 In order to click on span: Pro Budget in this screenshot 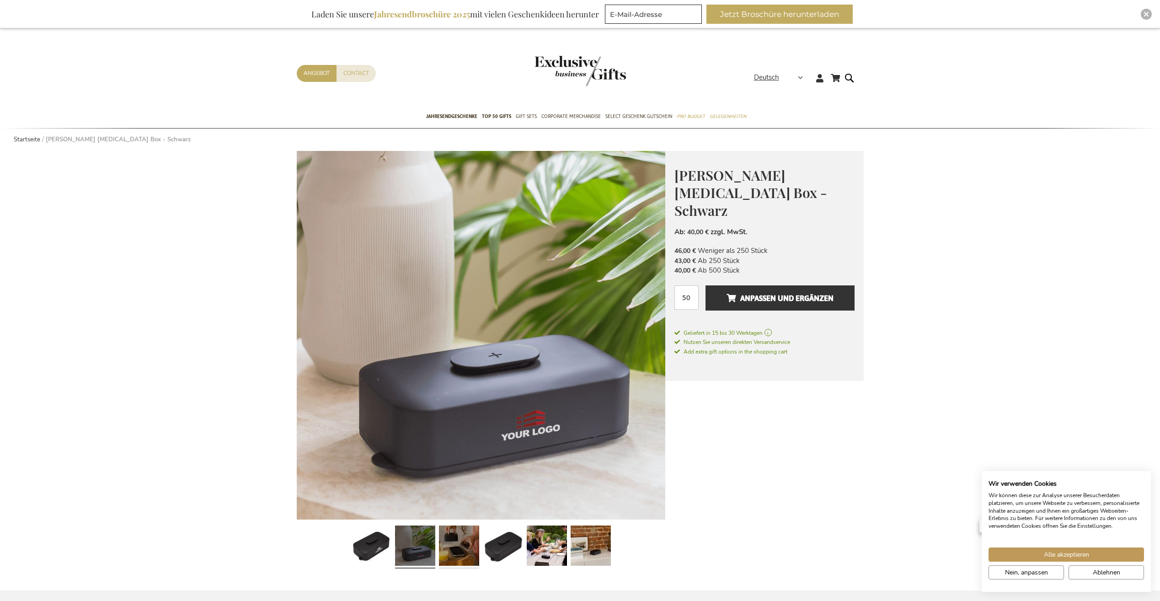, I will do `click(691, 116)`.